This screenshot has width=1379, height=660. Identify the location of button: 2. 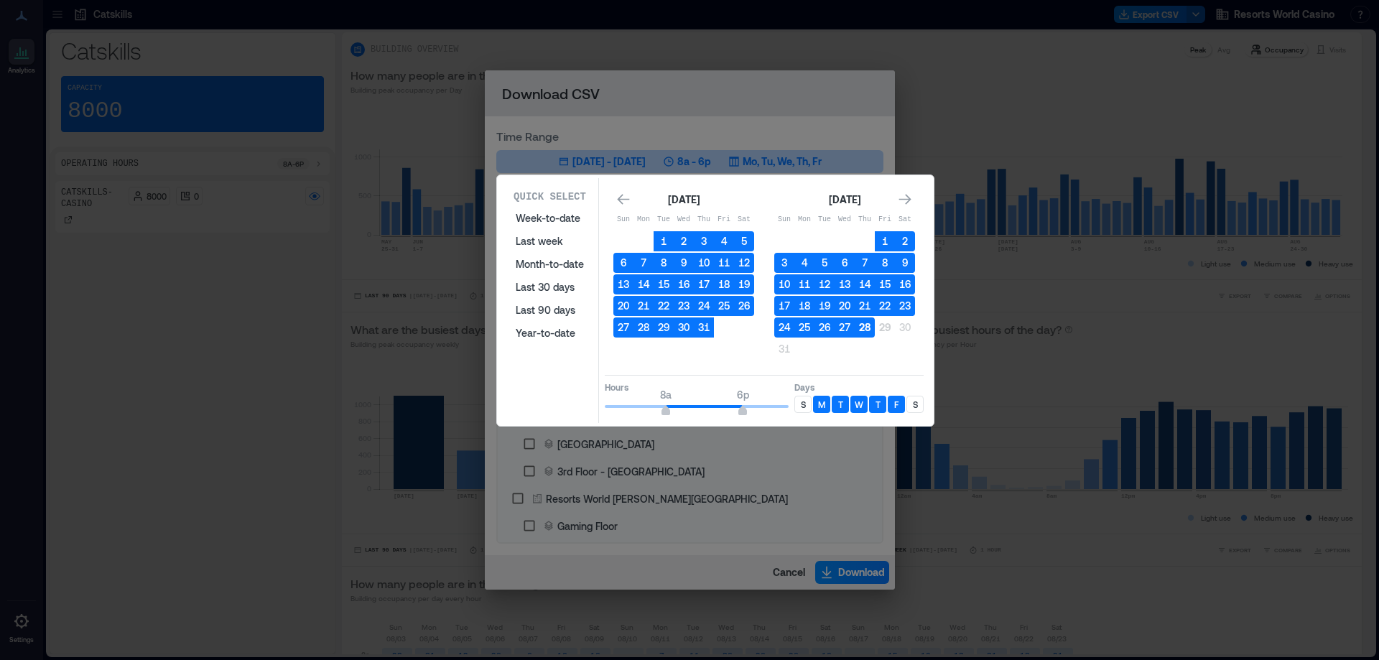
(684, 241).